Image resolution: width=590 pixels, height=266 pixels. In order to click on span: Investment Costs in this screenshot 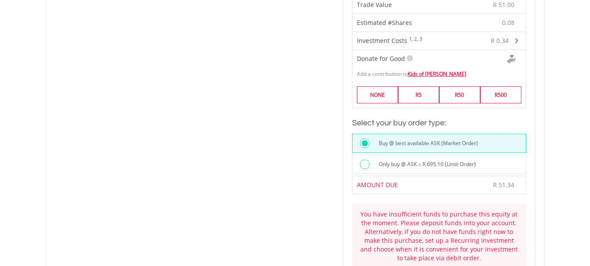, I will do `click(382, 40)`.